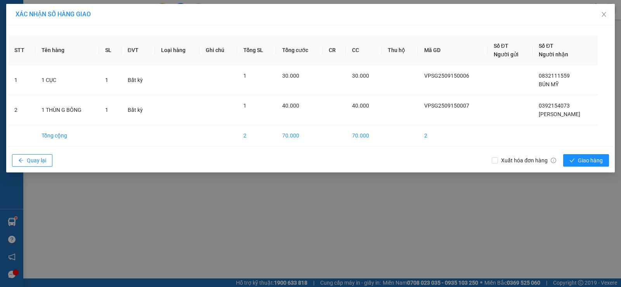 The width and height of the screenshot is (621, 287). What do you see at coordinates (590, 160) in the screenshot?
I see `span: Giao hàng` at bounding box center [590, 160].